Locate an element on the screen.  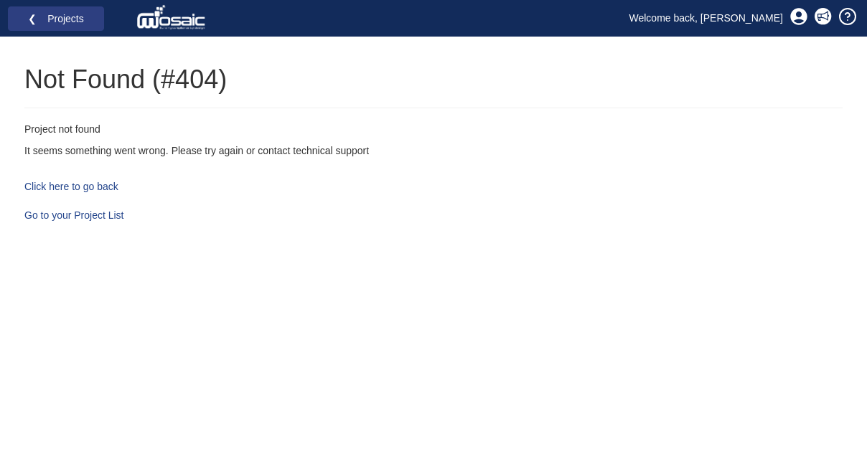
a: ❮ Projects is located at coordinates (56, 19).